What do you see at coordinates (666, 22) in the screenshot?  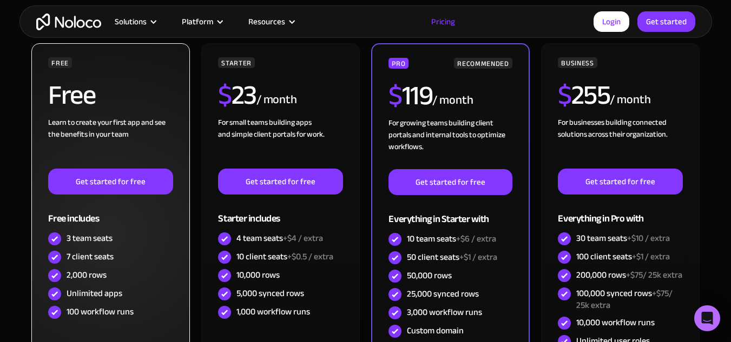 I see `a: Get started` at bounding box center [666, 22].